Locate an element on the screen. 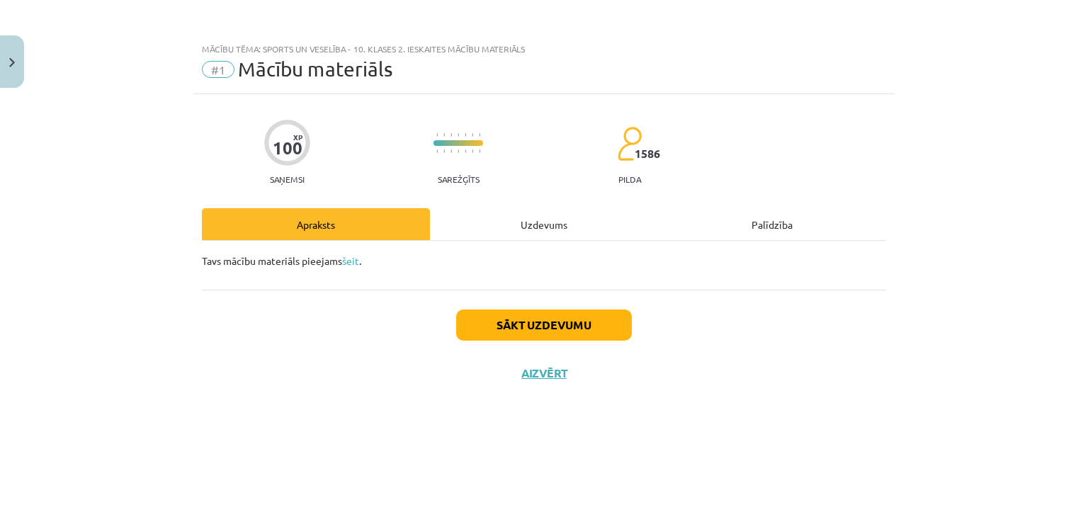 The height and width of the screenshot is (517, 1088). p: Tavs mācību materiāls pieejams . is located at coordinates (544, 261).